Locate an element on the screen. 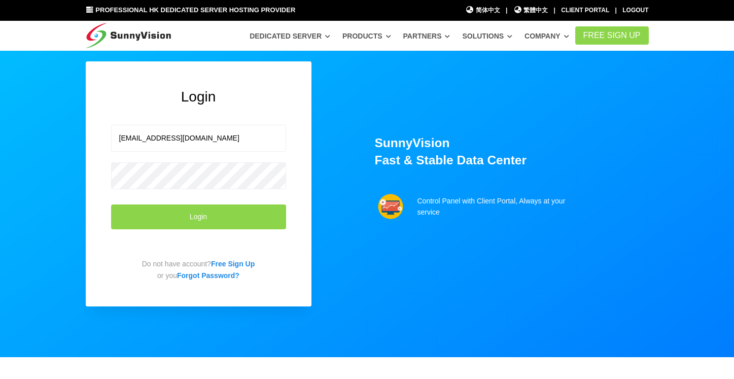  a: Products is located at coordinates (367, 36).